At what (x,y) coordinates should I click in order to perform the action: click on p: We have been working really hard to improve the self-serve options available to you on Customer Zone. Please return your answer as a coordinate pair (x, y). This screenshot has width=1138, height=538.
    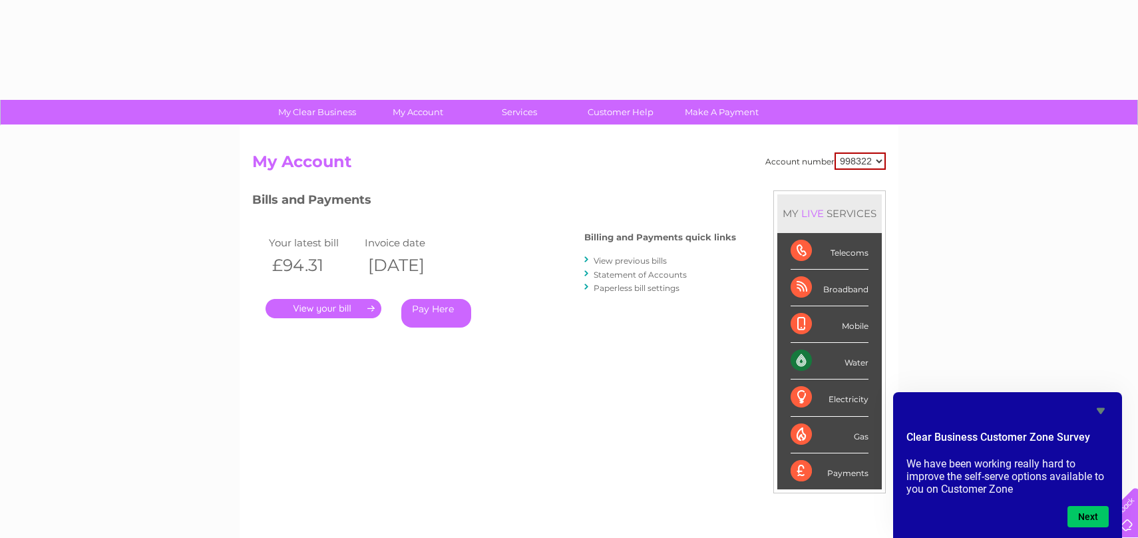
    Looking at the image, I should click on (1008, 476).